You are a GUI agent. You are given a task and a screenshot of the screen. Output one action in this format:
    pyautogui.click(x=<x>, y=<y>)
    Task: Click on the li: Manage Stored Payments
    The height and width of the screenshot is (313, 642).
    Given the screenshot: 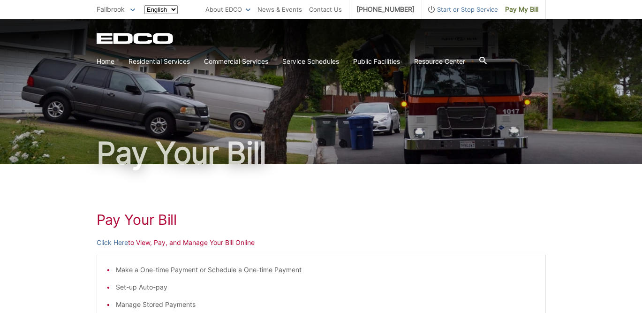 What is the action you would take?
    pyautogui.click(x=326, y=305)
    